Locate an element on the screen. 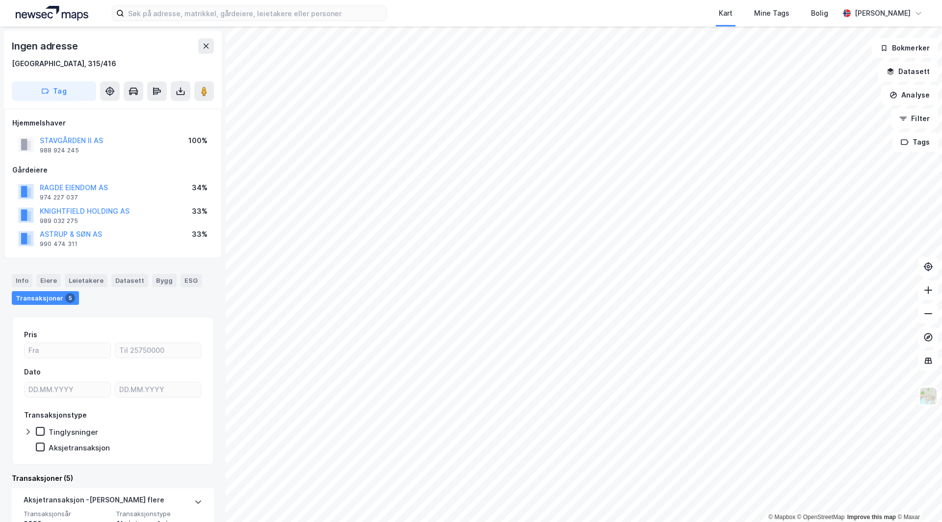 Image resolution: width=942 pixels, height=522 pixels. div: 990 474 311 is located at coordinates (58, 244).